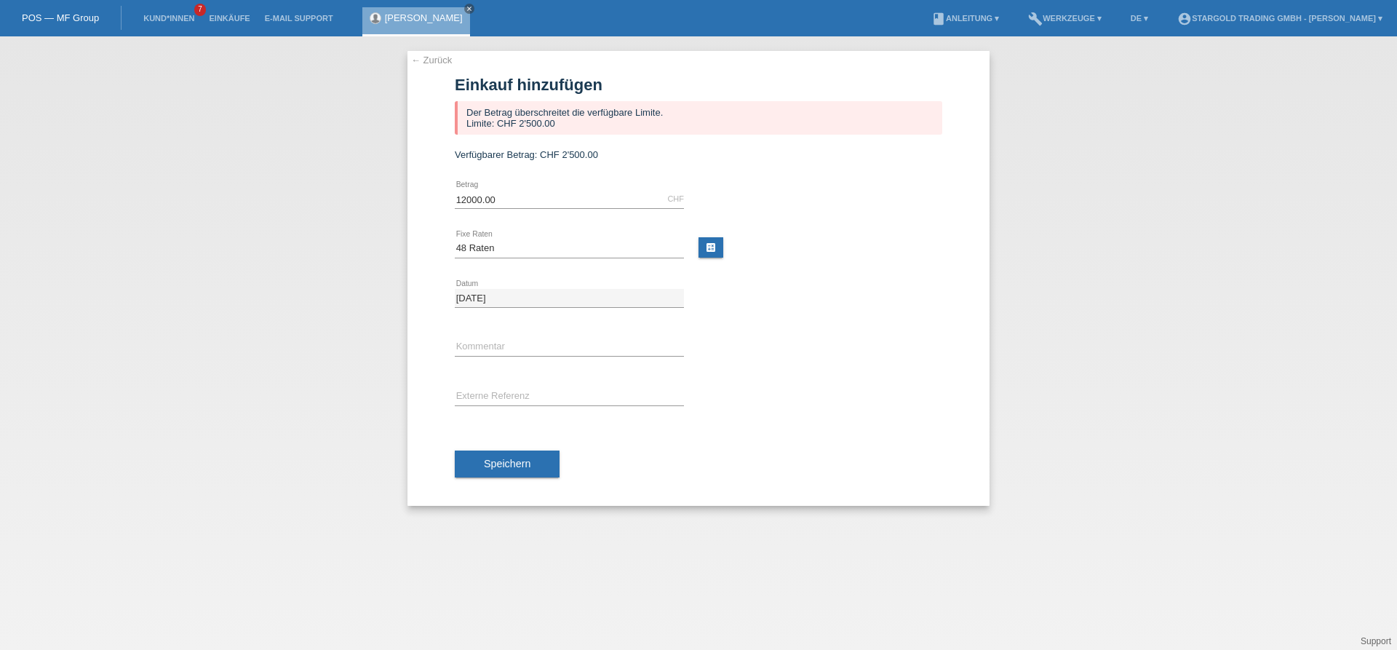 The image size is (1397, 650). Describe the element at coordinates (1035, 19) in the screenshot. I see `i: build` at that location.